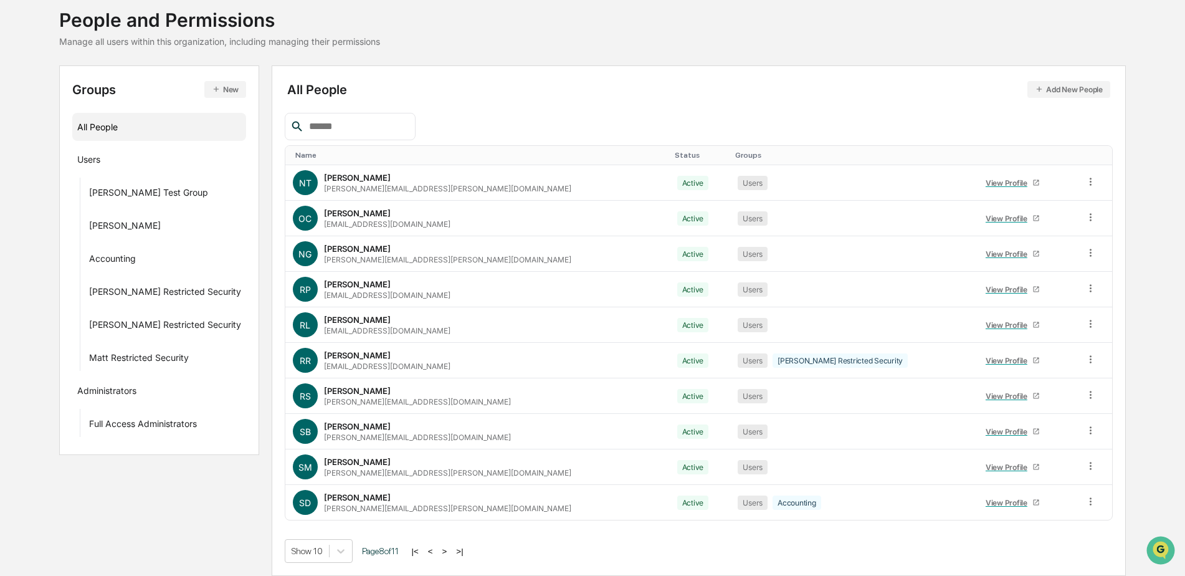  What do you see at coordinates (16, 16) in the screenshot?
I see `button: Open customer support` at bounding box center [16, 16].